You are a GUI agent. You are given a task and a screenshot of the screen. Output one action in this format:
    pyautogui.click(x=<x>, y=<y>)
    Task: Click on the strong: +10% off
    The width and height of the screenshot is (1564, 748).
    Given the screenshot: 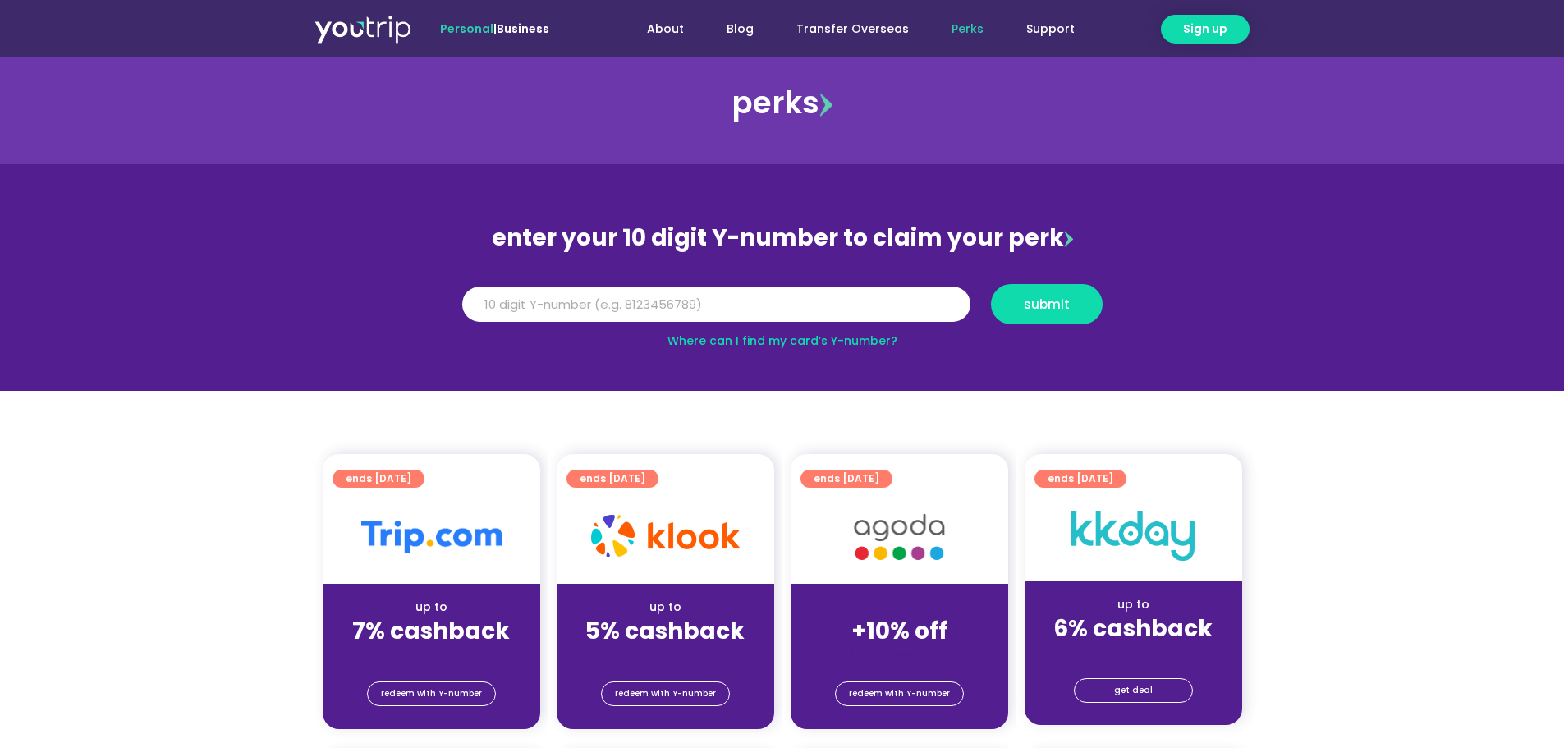 What is the action you would take?
    pyautogui.click(x=899, y=630)
    